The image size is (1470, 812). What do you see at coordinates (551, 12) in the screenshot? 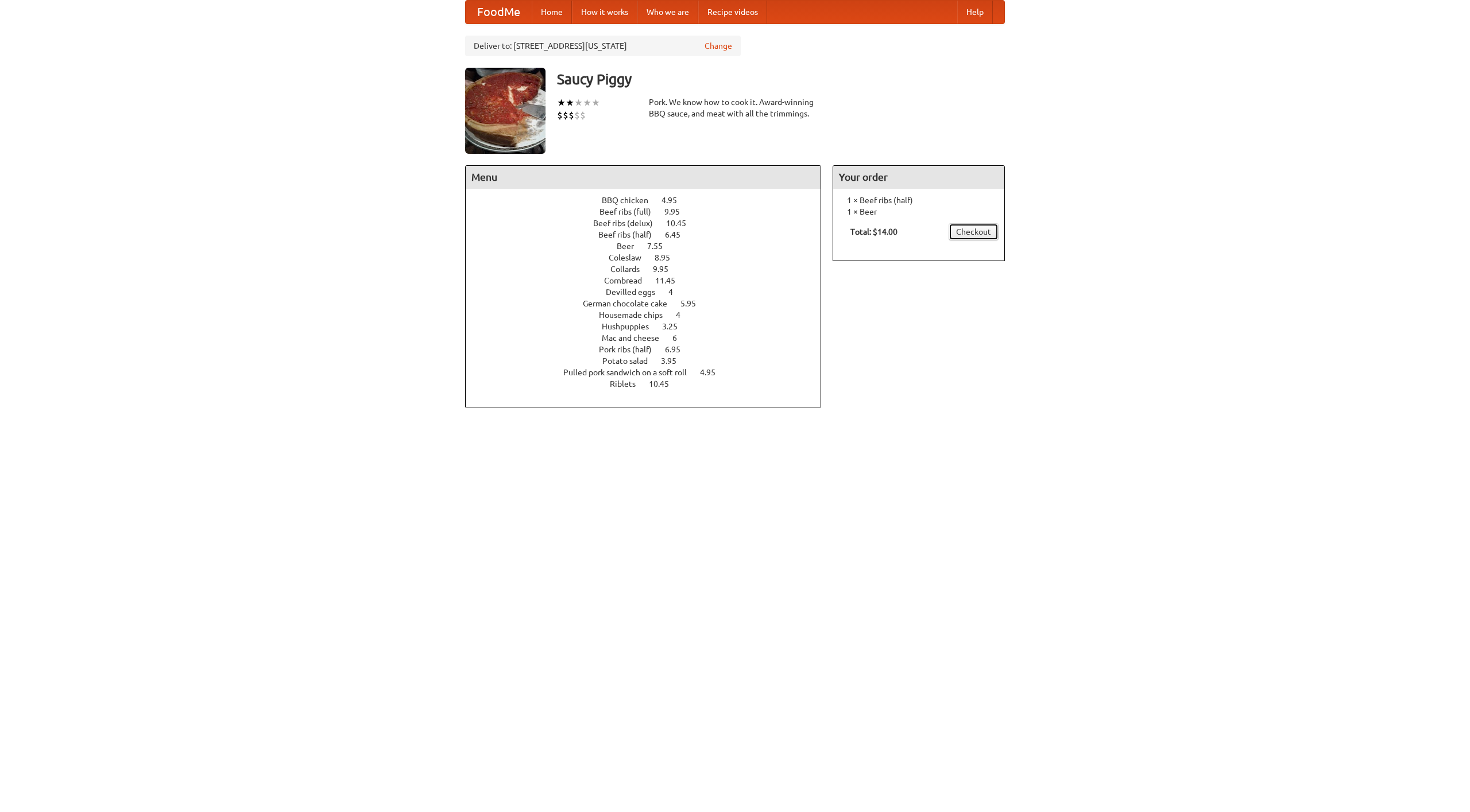
I see `a: Home` at bounding box center [551, 12].